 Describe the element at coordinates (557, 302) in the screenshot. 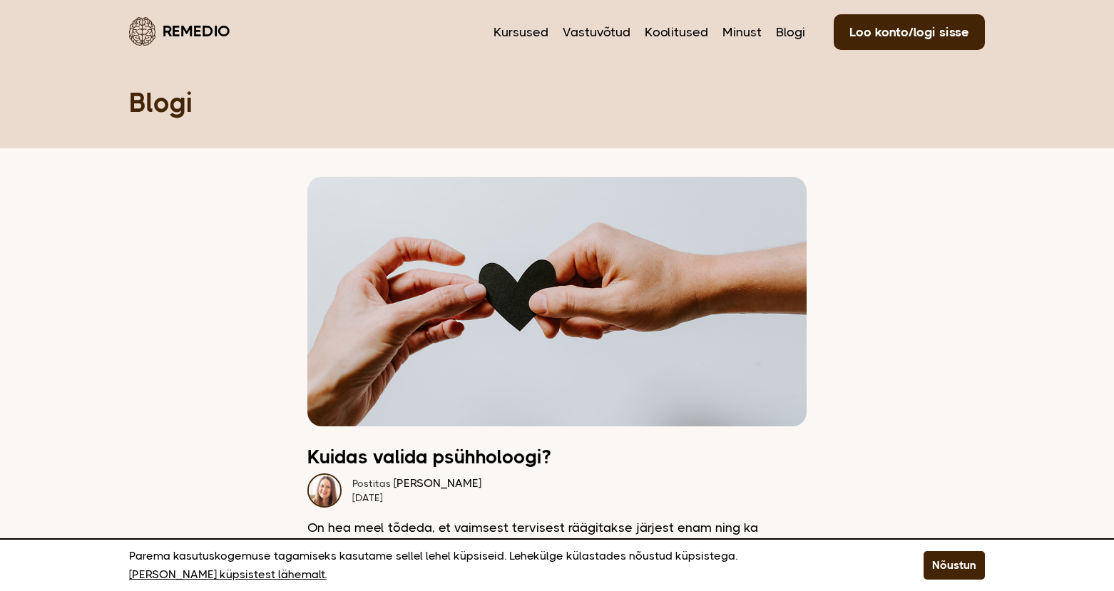

I see `img: Kaks kätt hoidmas musta pabersüdant` at that location.